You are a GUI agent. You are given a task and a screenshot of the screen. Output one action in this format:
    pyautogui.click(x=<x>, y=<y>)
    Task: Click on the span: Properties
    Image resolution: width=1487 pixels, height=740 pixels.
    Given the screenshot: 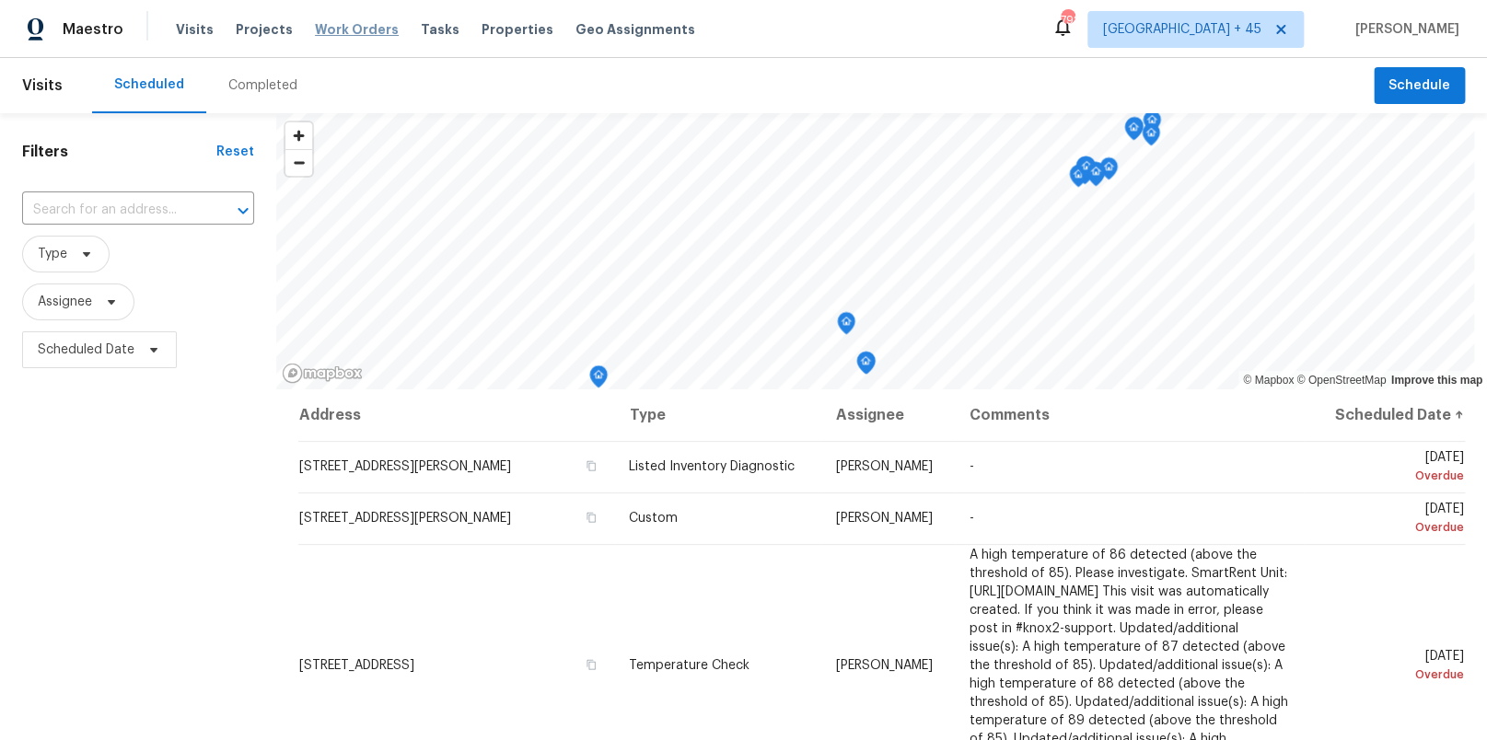 What is the action you would take?
    pyautogui.click(x=517, y=29)
    